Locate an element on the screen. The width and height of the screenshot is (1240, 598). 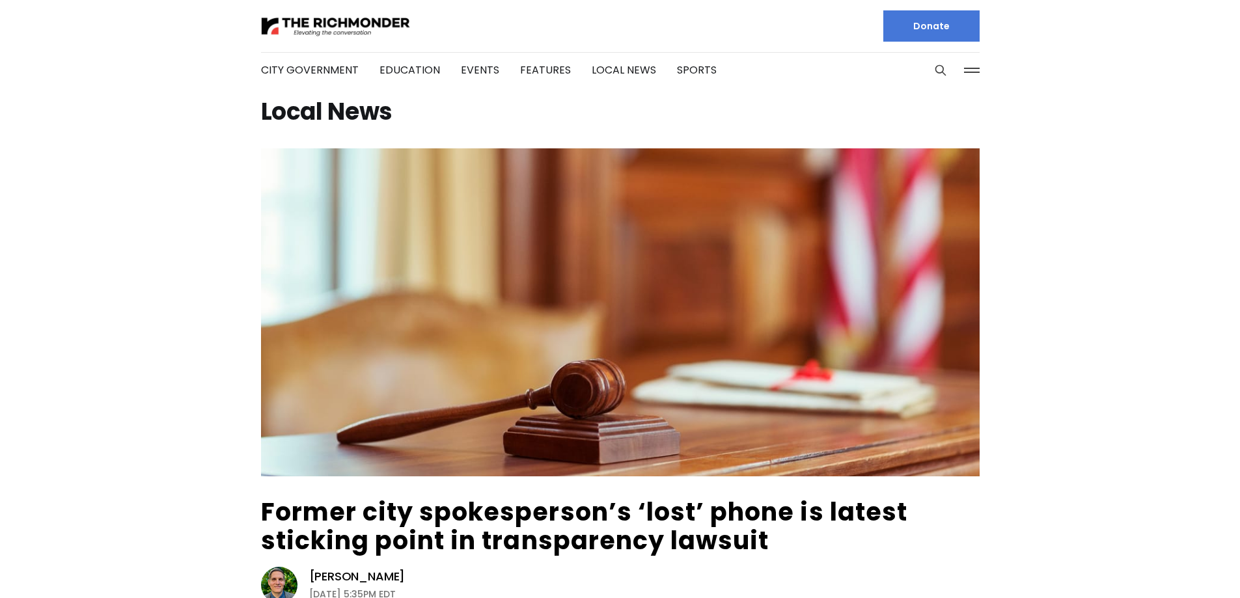
a: Local News is located at coordinates (624, 70).